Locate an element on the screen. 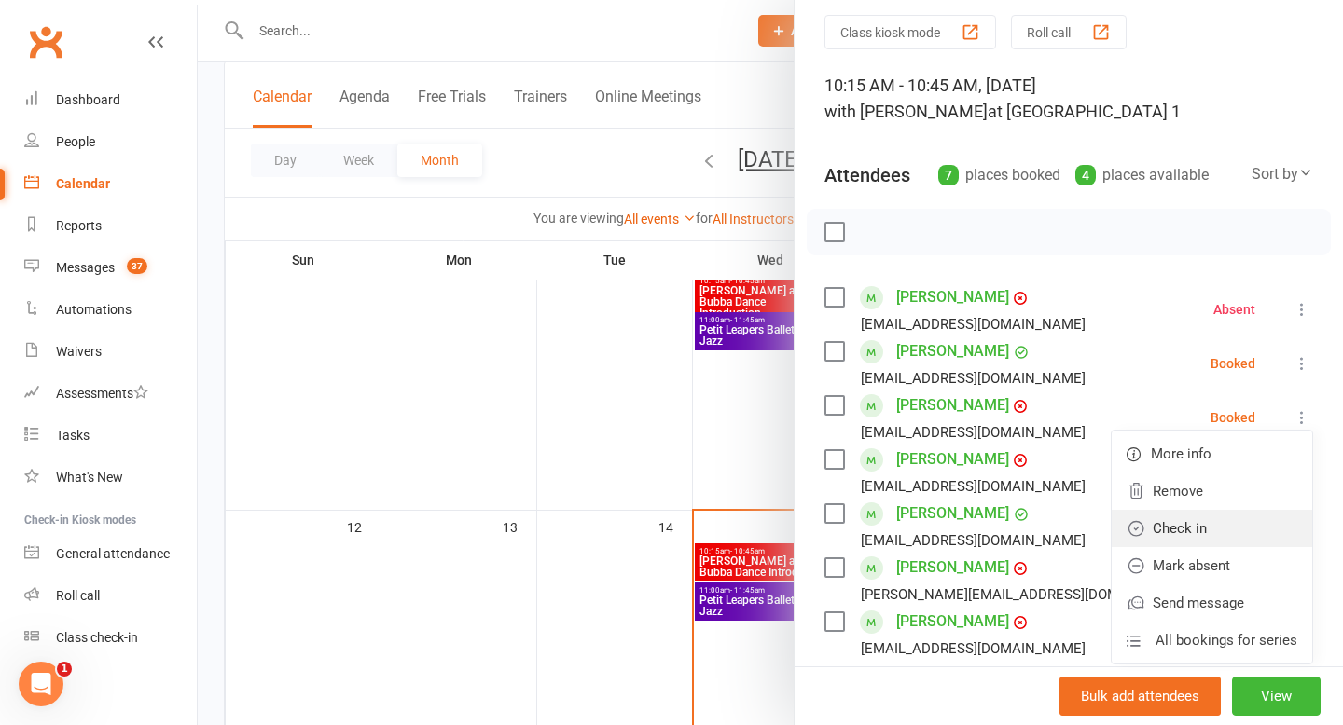 The height and width of the screenshot is (725, 1343). div: 7 is located at coordinates (948, 175).